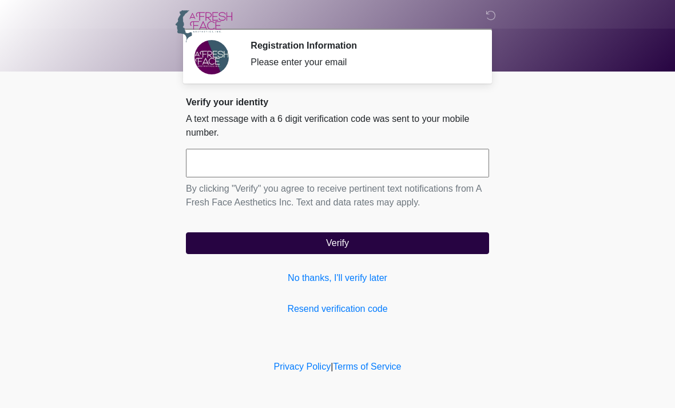  What do you see at coordinates (204, 26) in the screenshot?
I see `img: A Fresh Face Aesthetics Inc Logo` at bounding box center [204, 26].